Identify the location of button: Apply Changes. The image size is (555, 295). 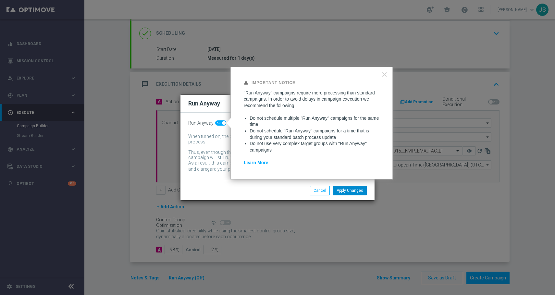
(350, 191).